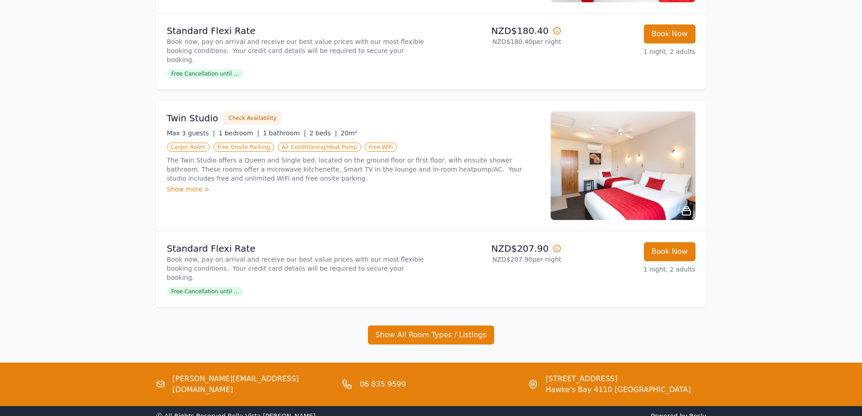 Image resolution: width=862 pixels, height=416 pixels. Describe the element at coordinates (239, 133) in the screenshot. I see `span: 1 bedroom |` at that location.